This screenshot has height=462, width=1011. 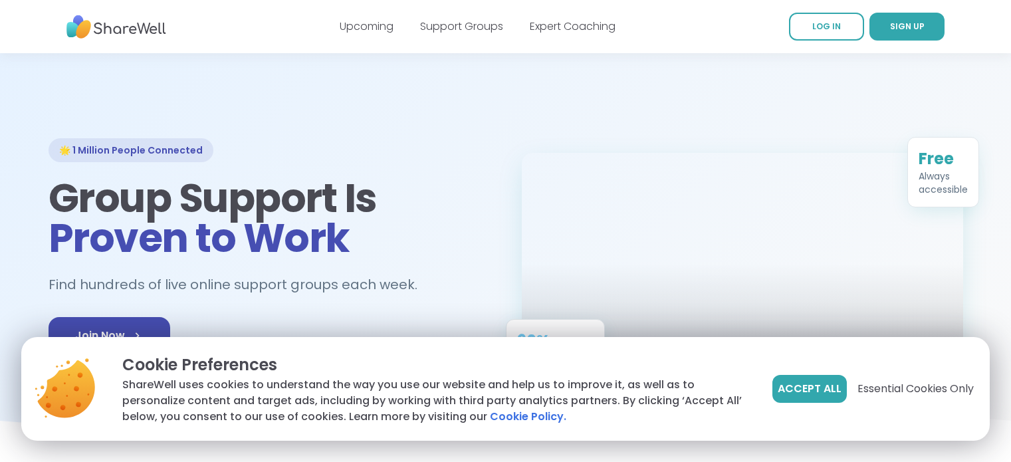 What do you see at coordinates (915, 389) in the screenshot?
I see `span: Essential Cookies Only` at bounding box center [915, 389].